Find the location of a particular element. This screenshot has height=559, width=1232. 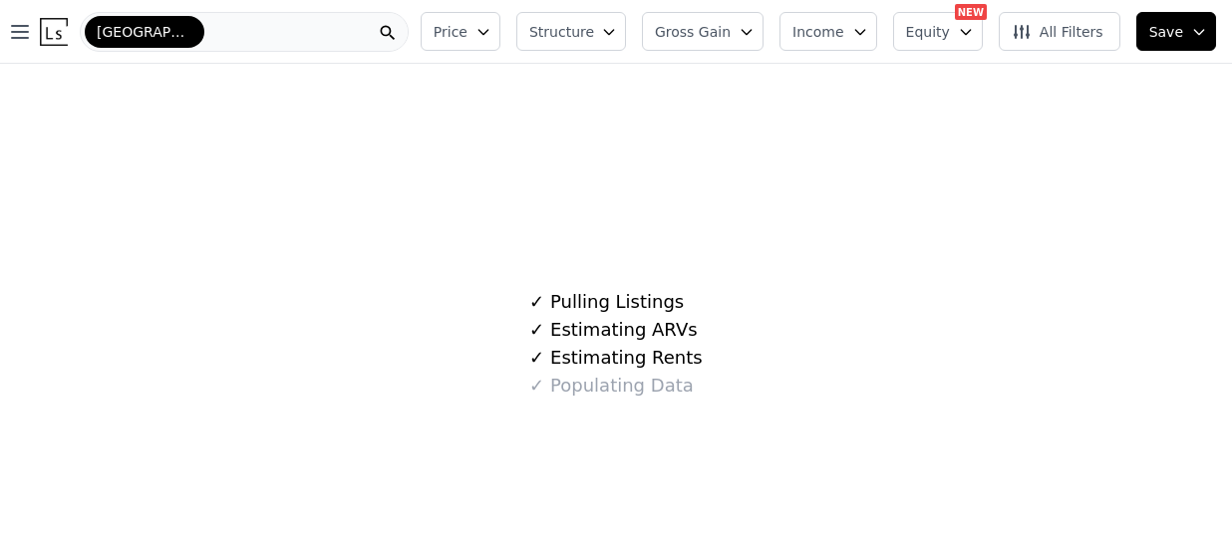

button: Equity is located at coordinates (938, 31).